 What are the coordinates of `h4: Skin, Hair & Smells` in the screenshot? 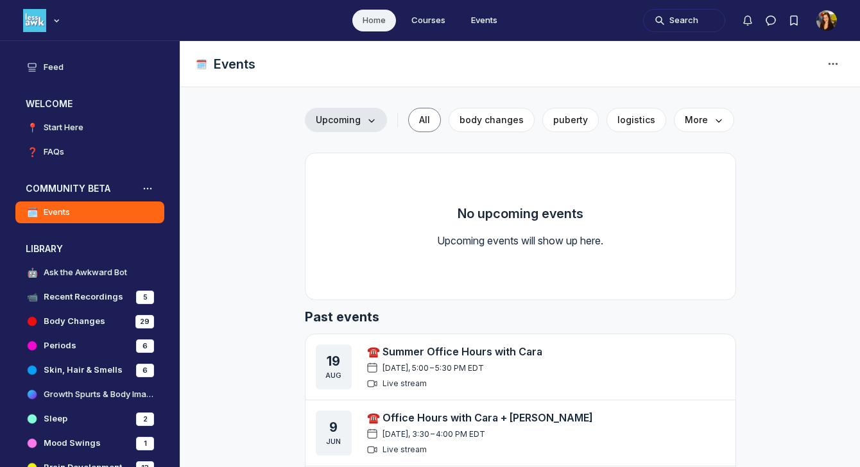 It's located at (83, 370).